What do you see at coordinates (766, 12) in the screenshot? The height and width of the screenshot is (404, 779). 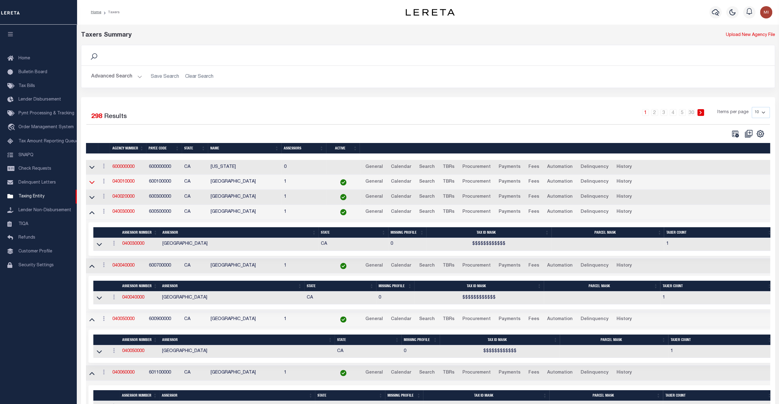 I see `img: svg+xml;base64,PHN2ZyB4bWxucz0iaHR0cDovL3d3dy53My5vcmcvMjAwMC9zdmciIHBvaW50ZXItZXZlbnRzPSJub25lIi...` at bounding box center [766, 12].